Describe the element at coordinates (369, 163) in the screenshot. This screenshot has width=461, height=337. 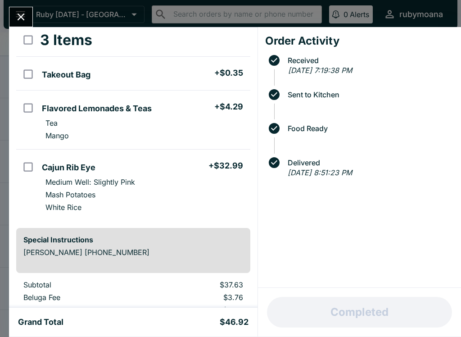
I see `span: Delivered` at that location.